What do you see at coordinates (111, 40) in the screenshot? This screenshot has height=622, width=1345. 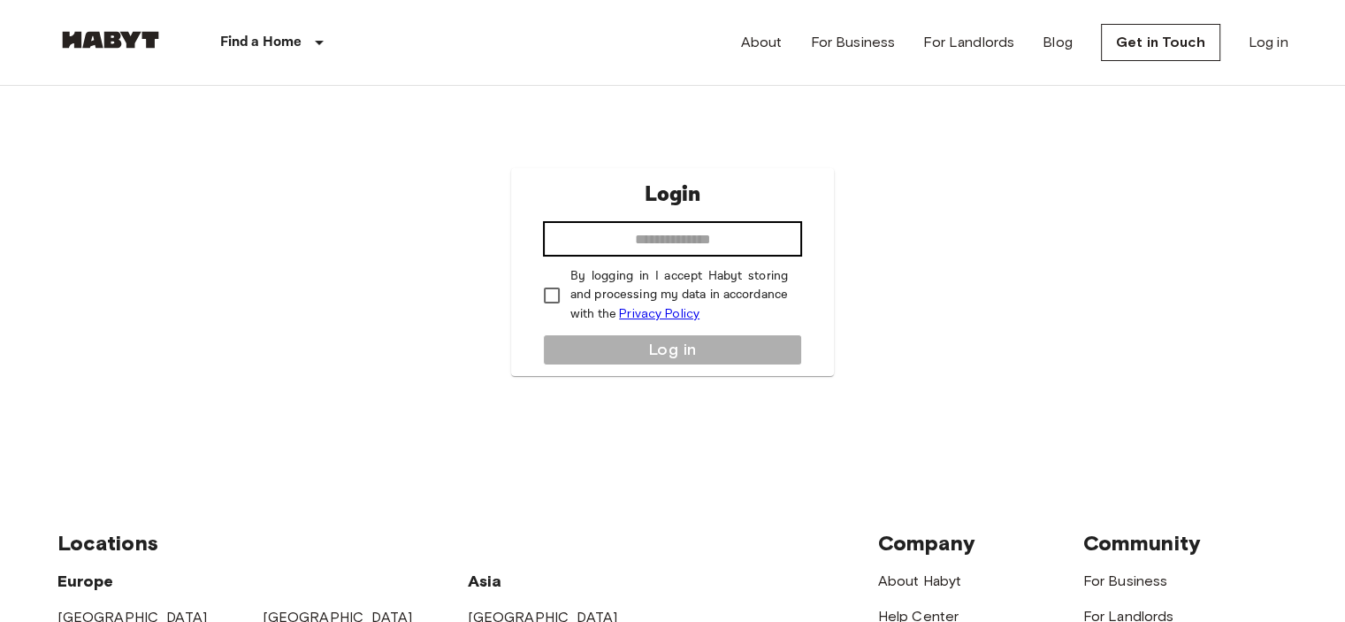 I see `img: Habyt` at bounding box center [111, 40].